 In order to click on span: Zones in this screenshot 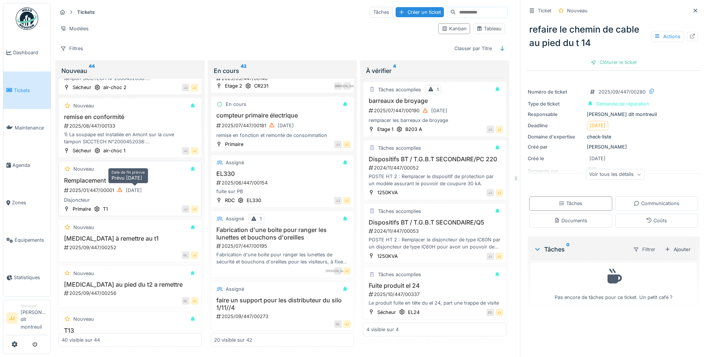, I will do `click(30, 202)`.